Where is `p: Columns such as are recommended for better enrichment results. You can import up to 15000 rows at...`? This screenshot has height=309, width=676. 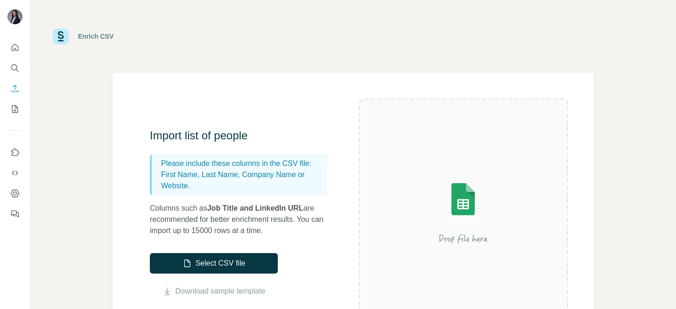
p: Columns such as are recommended for better enrichment results. You can import up to 15000 rows at... is located at coordinates (243, 220).